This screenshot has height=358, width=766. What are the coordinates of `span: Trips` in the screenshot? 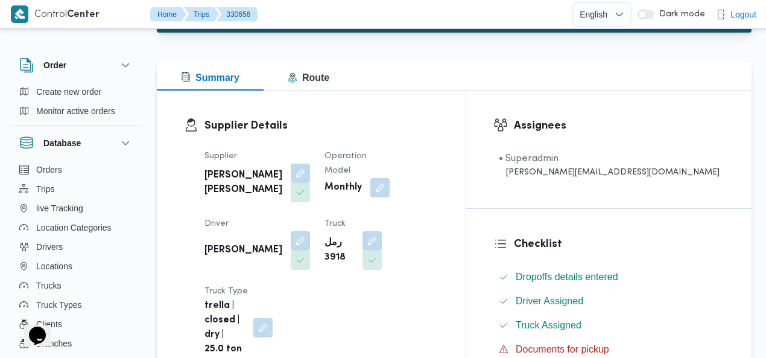 It's located at (45, 189).